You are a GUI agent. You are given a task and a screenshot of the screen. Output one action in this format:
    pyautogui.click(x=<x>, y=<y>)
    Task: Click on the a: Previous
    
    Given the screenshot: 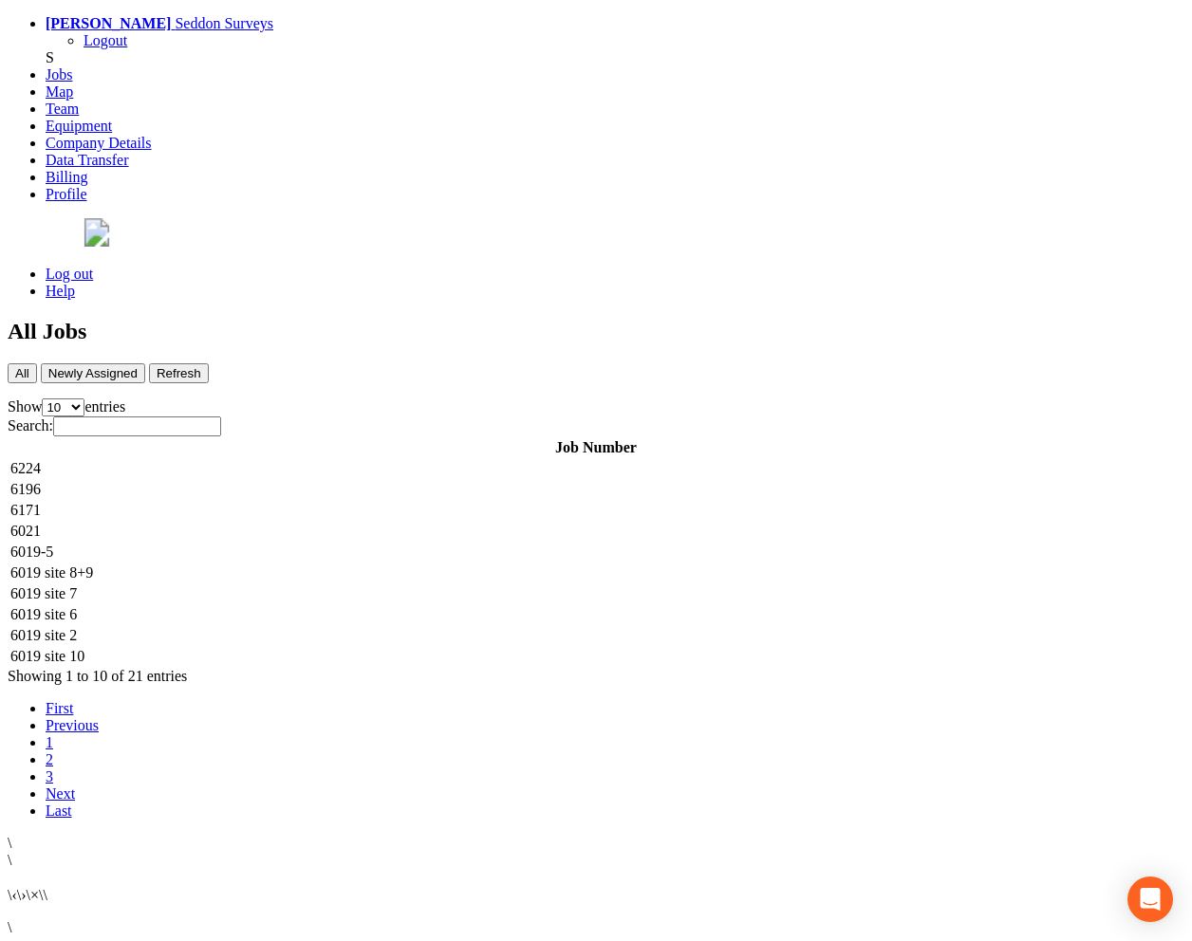 What is the action you would take?
    pyautogui.click(x=72, y=725)
    